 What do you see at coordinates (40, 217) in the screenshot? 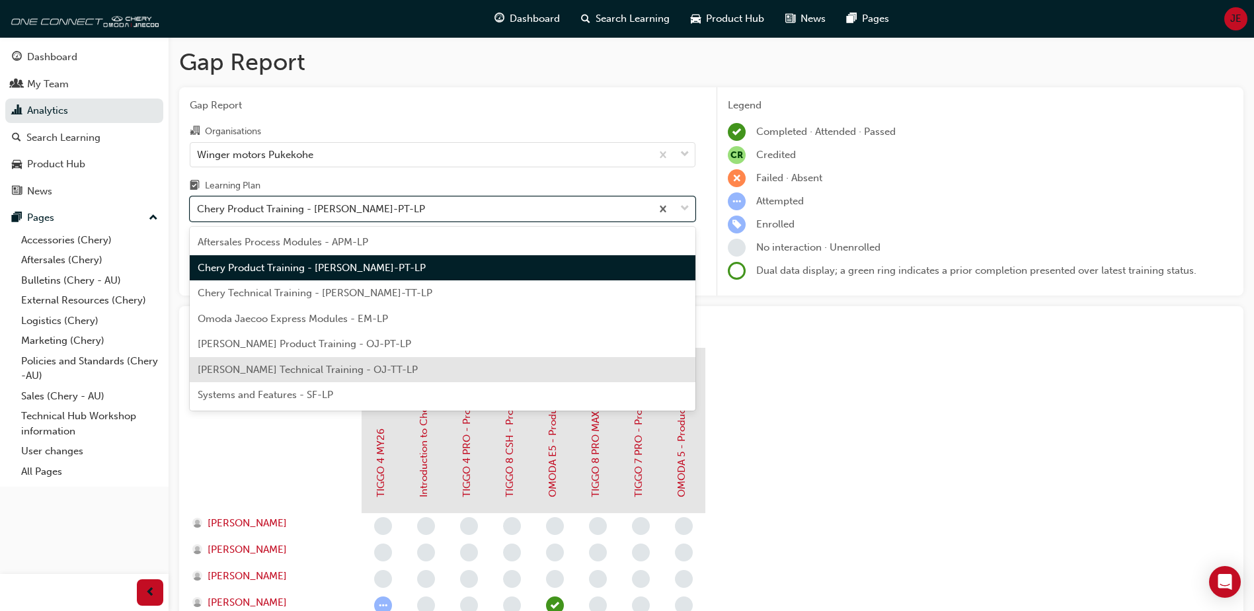
I see `div: Pages` at bounding box center [40, 217].